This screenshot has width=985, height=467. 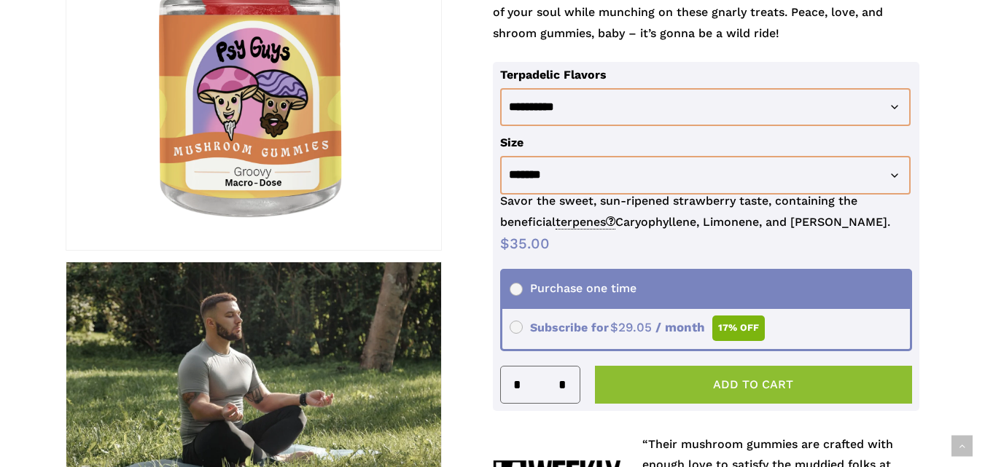 What do you see at coordinates (706, 212) in the screenshot?
I see `p: Savor the sweet, sun-ripened strawberry taste, containing the beneficial Caryophyllene, Limonene,...` at bounding box center [706, 212].